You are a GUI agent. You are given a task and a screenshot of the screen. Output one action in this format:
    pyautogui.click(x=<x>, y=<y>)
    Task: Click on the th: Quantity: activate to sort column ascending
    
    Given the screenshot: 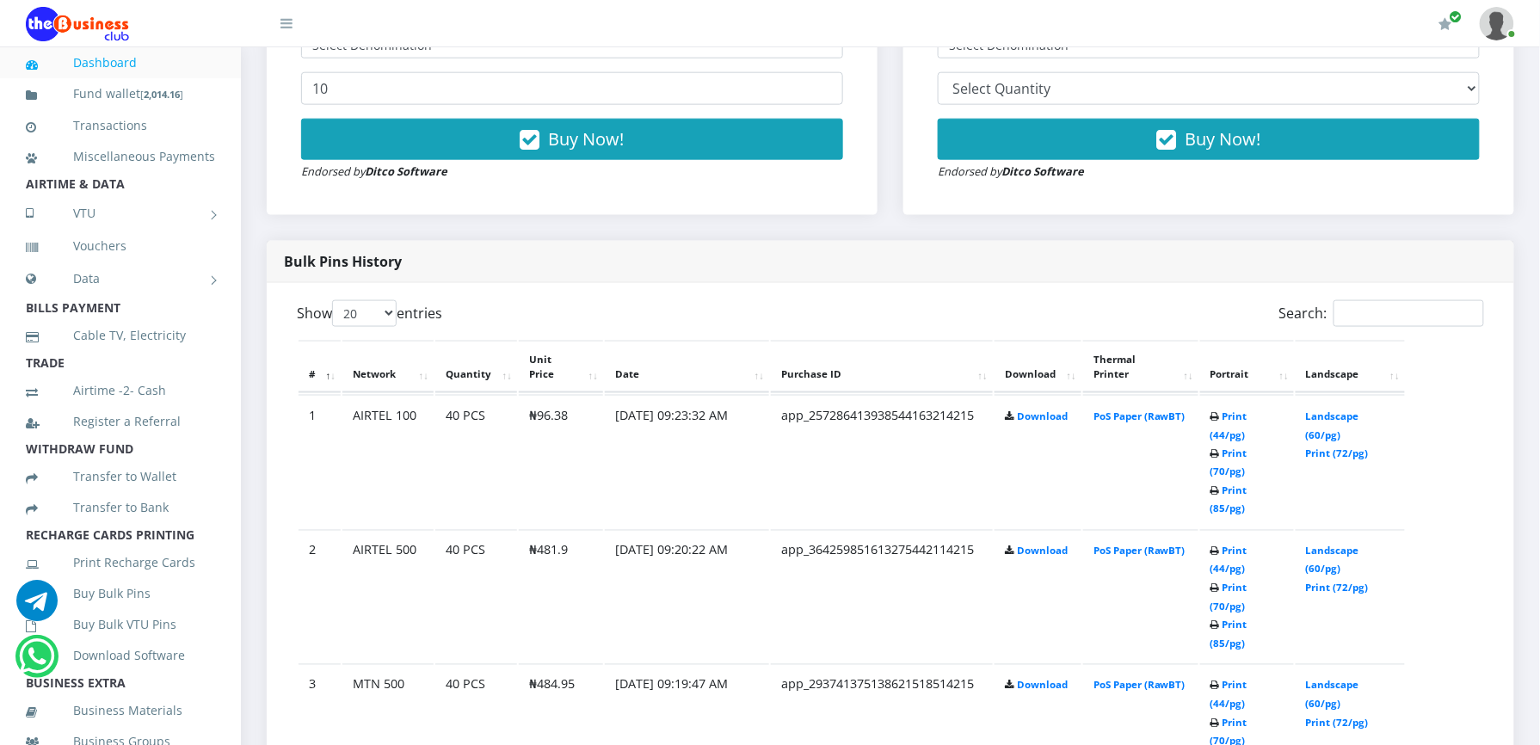 What is the action you would take?
    pyautogui.click(x=476, y=367)
    